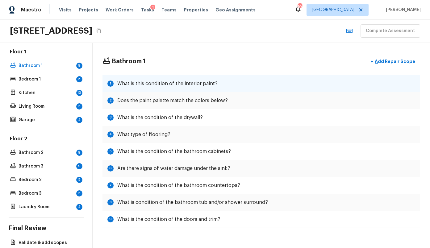  Describe the element at coordinates (169, 220) in the screenshot. I see `h5: What is the condition of the doors and trim?` at that location.